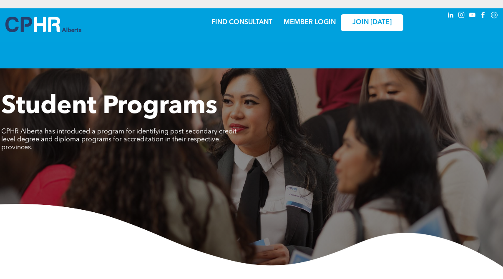  What do you see at coordinates (451, 16) in the screenshot?
I see `a: linkedin` at bounding box center [451, 16].